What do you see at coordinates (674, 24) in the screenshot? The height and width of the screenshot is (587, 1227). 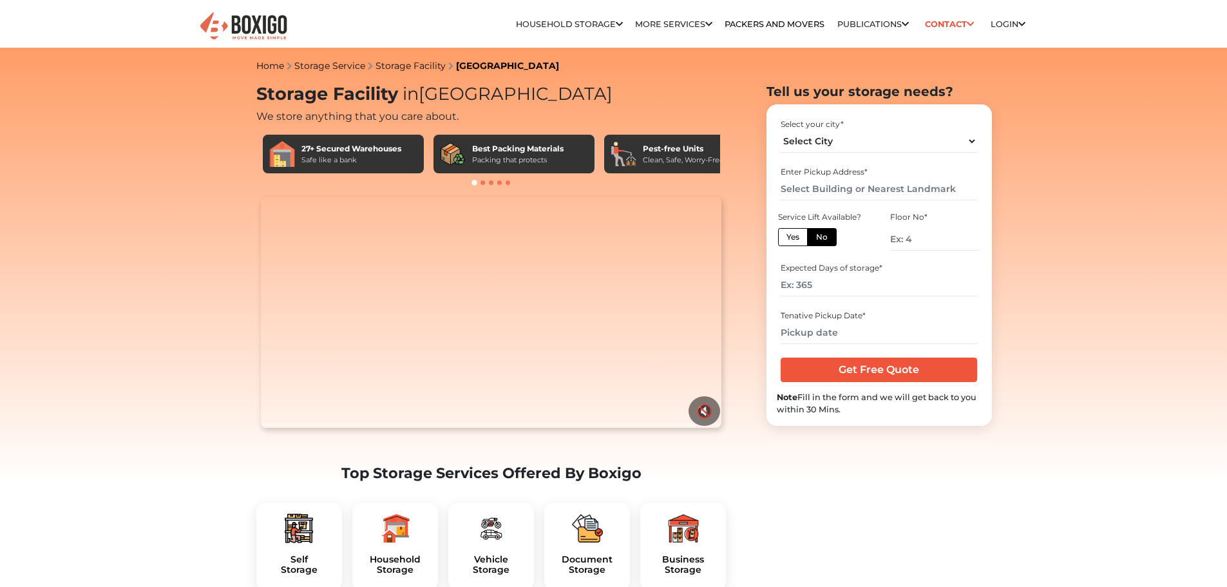 I see `a: More services` at bounding box center [674, 24].